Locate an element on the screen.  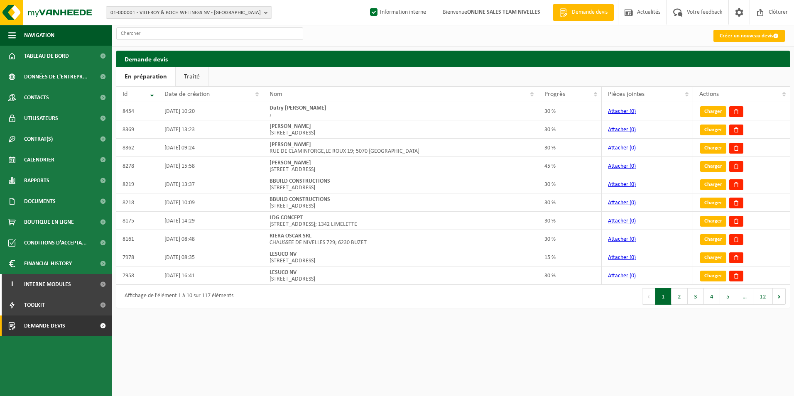
button: 3 is located at coordinates (695, 296).